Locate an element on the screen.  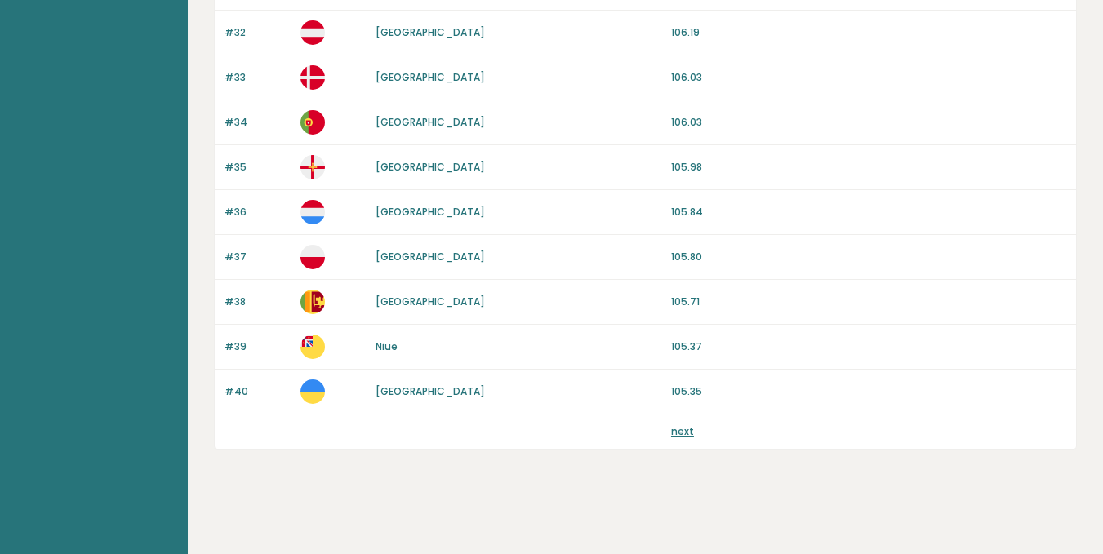
p: #36 is located at coordinates (257, 212).